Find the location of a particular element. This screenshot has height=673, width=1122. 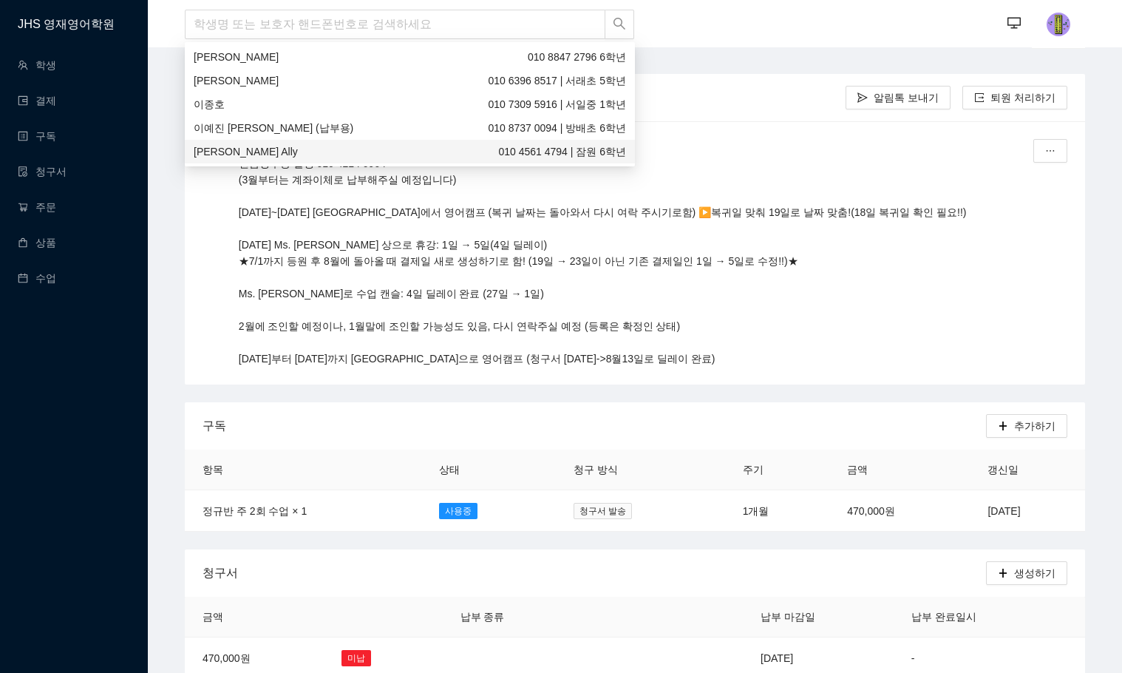

div: 청구서 is located at coordinates (594, 572).